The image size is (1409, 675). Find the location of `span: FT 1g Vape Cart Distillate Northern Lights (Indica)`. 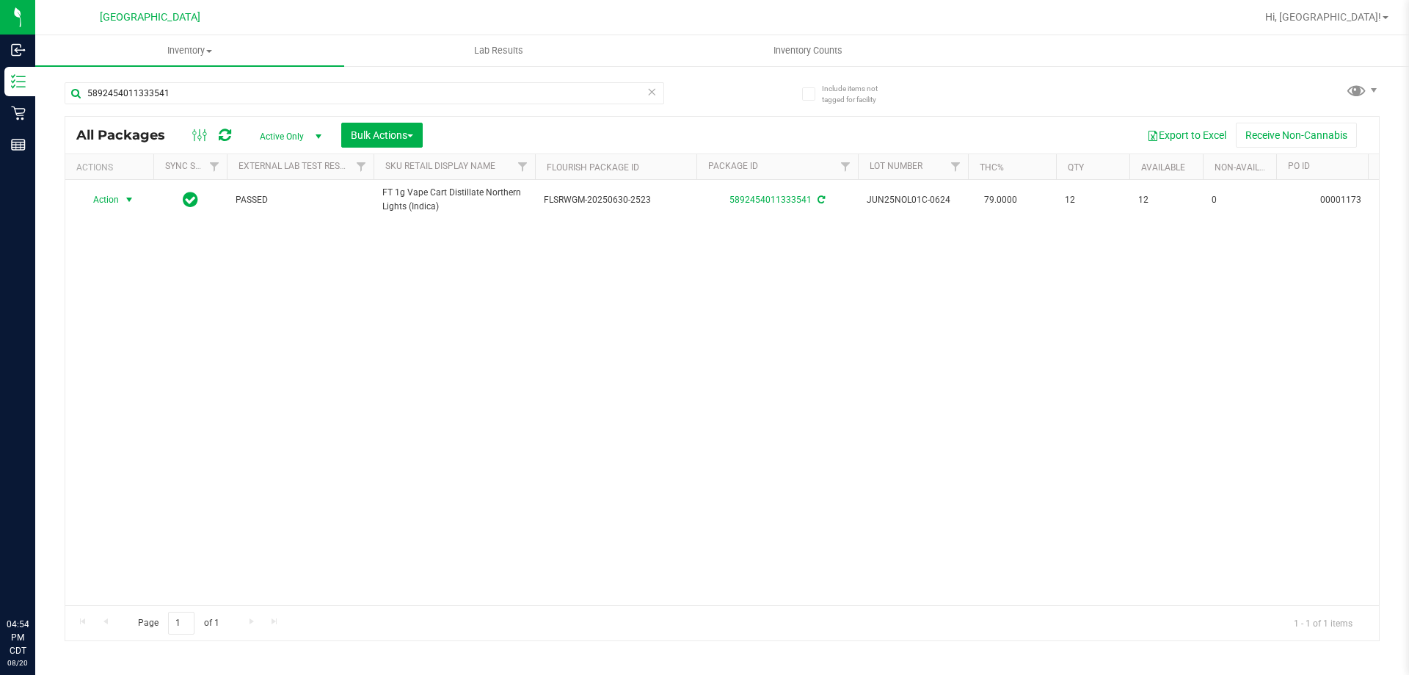

span: FT 1g Vape Cart Distillate Northern Lights (Indica) is located at coordinates (454, 200).